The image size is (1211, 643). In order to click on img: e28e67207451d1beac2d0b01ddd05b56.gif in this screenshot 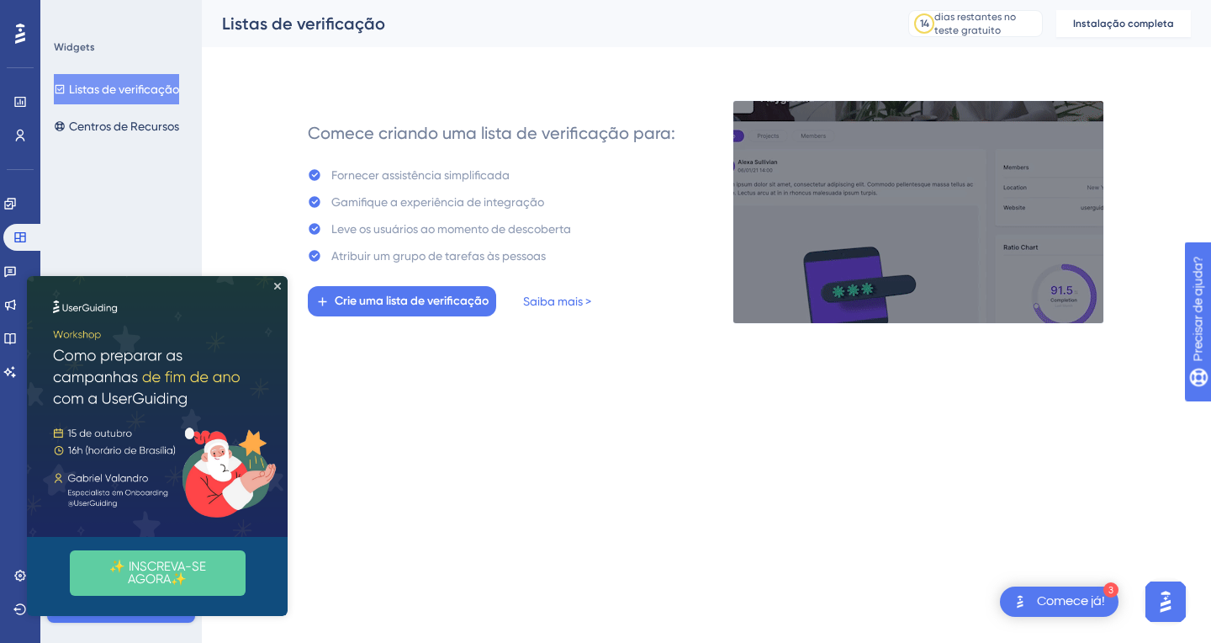, I will do `click(919, 212)`.